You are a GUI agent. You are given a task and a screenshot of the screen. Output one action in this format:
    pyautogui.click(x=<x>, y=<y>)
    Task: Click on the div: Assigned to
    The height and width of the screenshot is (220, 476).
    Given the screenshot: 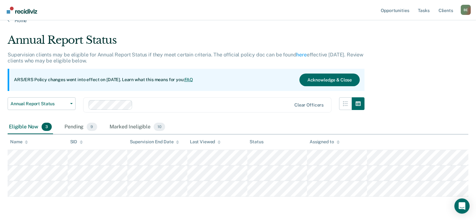 What is the action you would take?
    pyautogui.click(x=324, y=142)
    